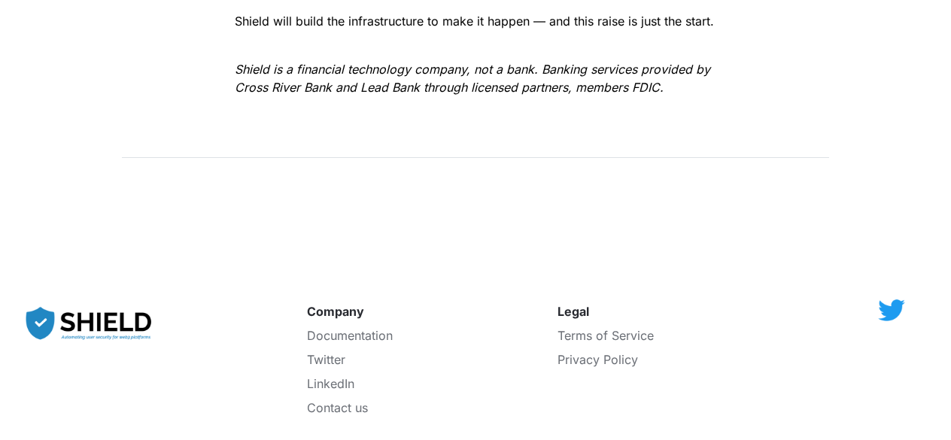 This screenshot has height=440, width=951. What do you see at coordinates (597, 360) in the screenshot?
I see `span: Privacy Policy` at bounding box center [597, 360].